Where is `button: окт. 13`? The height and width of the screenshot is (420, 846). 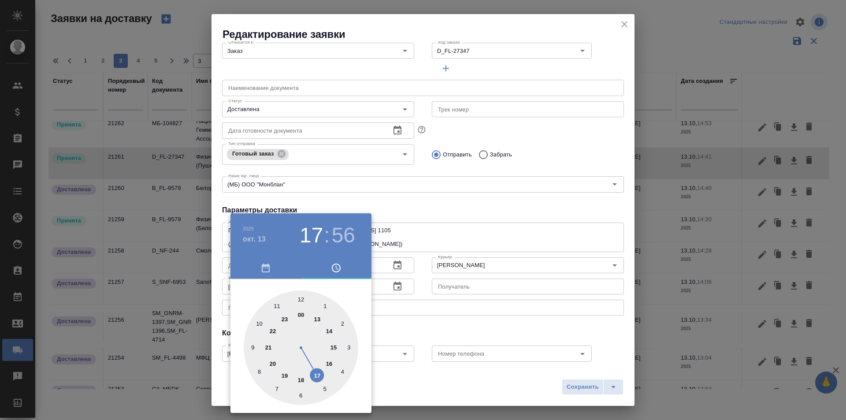
button: окт. 13 is located at coordinates (254, 239).